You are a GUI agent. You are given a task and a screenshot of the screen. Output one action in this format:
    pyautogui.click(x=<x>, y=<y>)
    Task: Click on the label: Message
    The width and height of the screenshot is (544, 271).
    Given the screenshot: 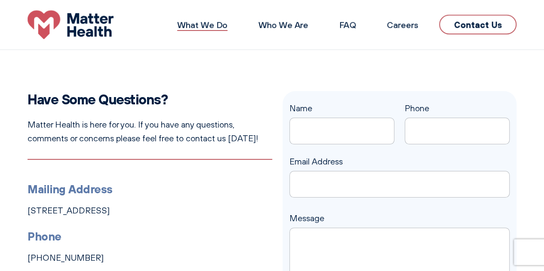 What is the action you would take?
    pyautogui.click(x=399, y=225)
    